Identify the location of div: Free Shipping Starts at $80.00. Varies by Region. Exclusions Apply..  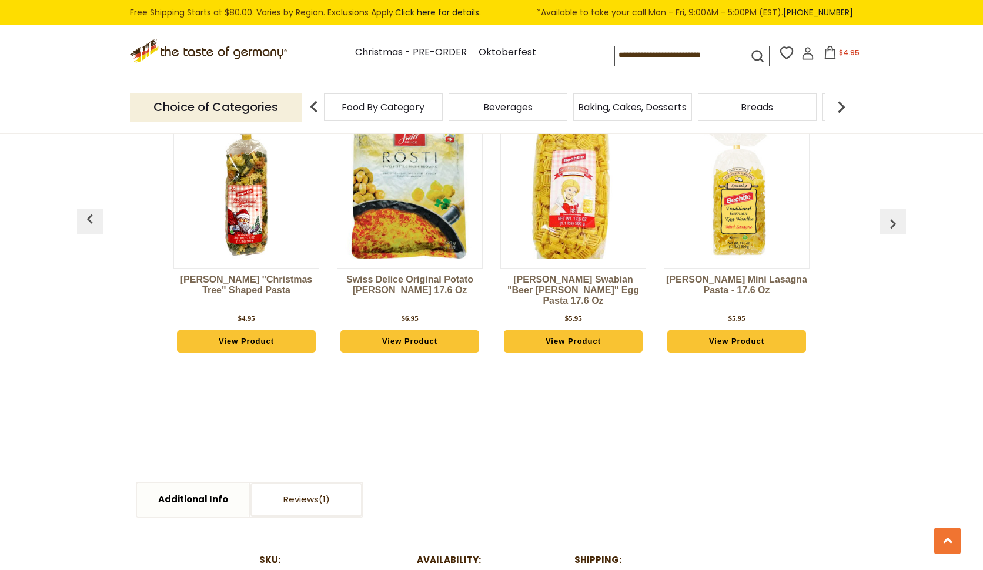
(492, 12).